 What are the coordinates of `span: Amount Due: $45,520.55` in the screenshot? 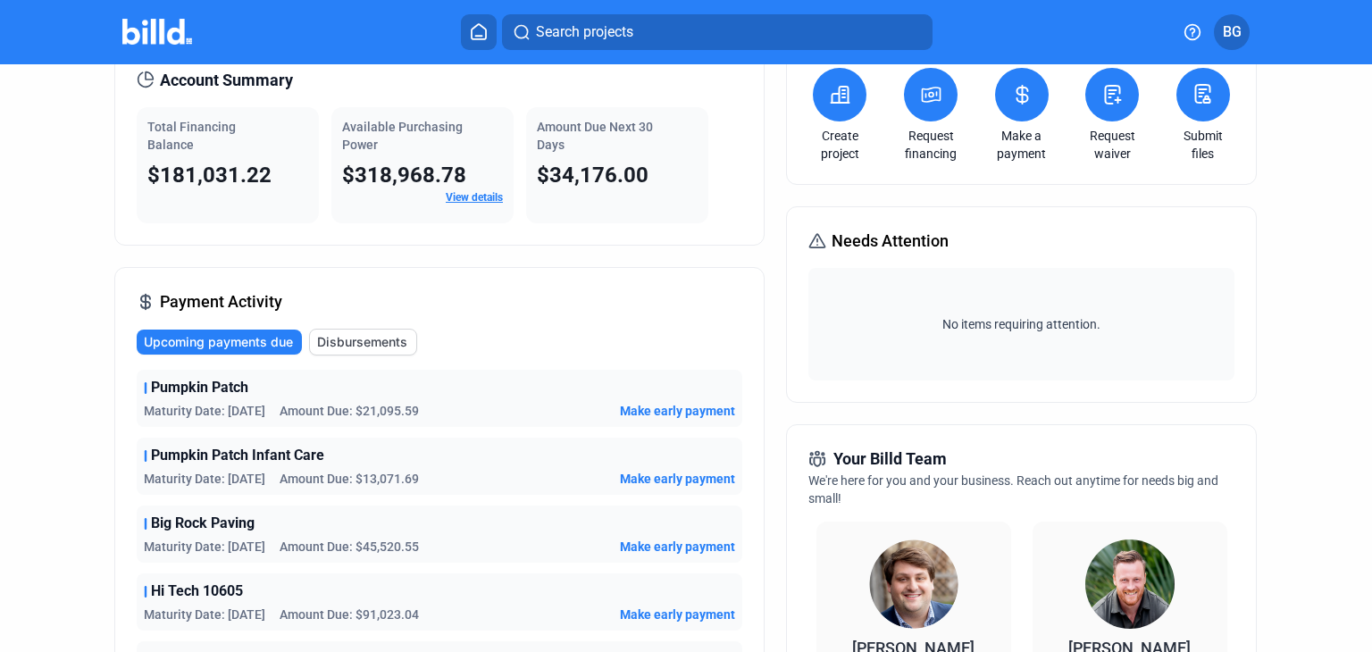 It's located at (349, 547).